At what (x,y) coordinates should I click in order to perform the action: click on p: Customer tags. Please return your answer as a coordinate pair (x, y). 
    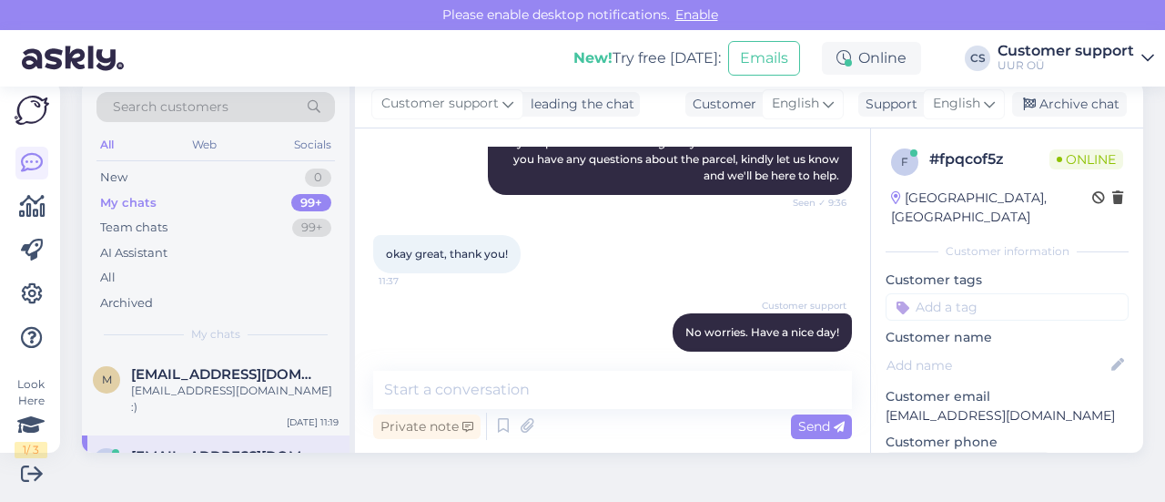
    Looking at the image, I should click on (1007, 279).